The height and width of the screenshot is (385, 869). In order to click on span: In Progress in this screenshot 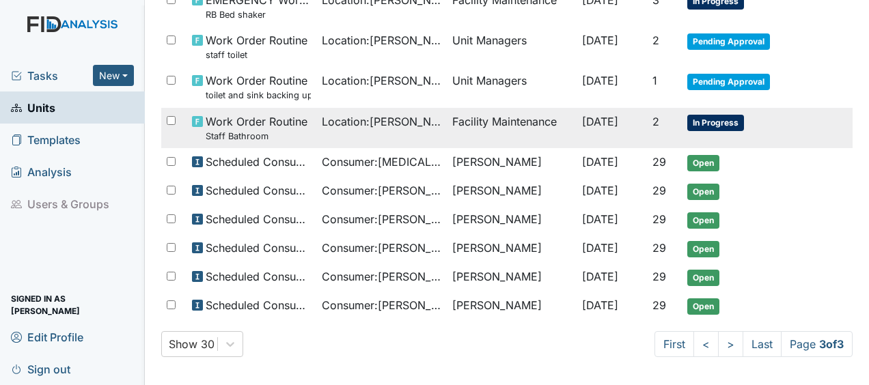, I will do `click(715, 123)`.